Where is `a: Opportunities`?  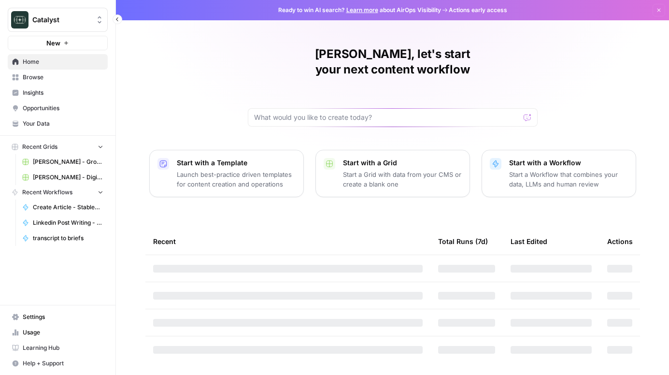
a: Opportunities is located at coordinates (57, 108).